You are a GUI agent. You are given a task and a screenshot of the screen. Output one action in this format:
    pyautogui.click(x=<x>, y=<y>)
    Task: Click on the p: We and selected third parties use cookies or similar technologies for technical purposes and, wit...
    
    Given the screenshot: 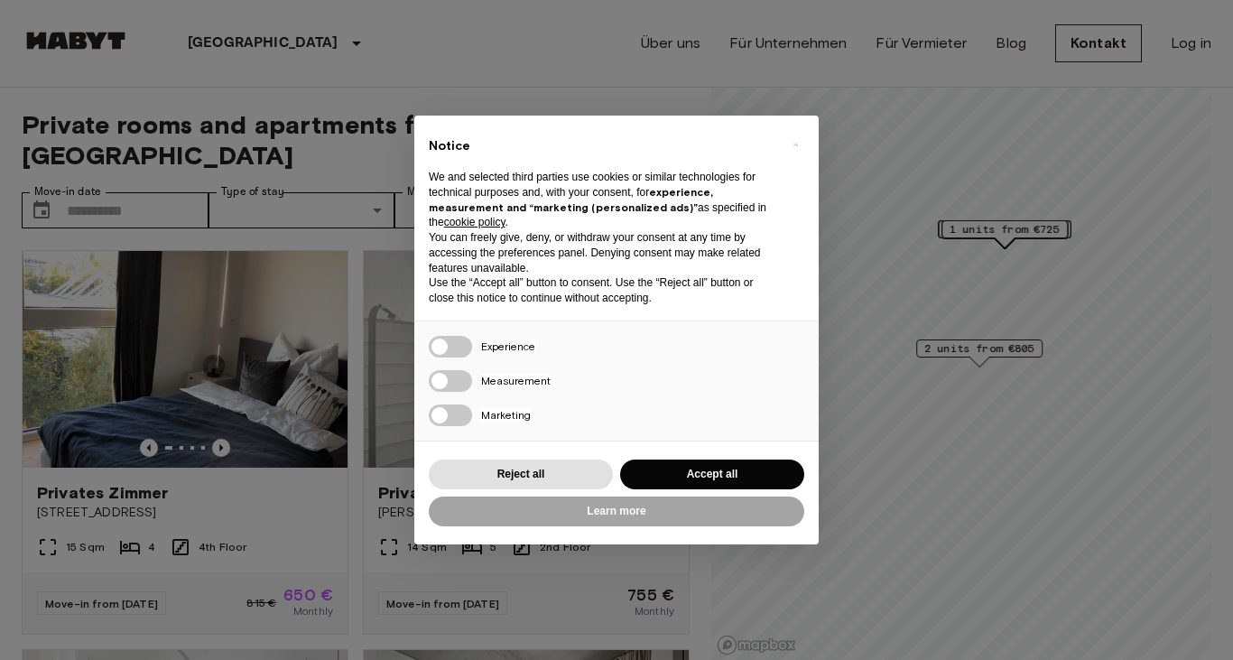 What is the action you would take?
    pyautogui.click(x=602, y=199)
    